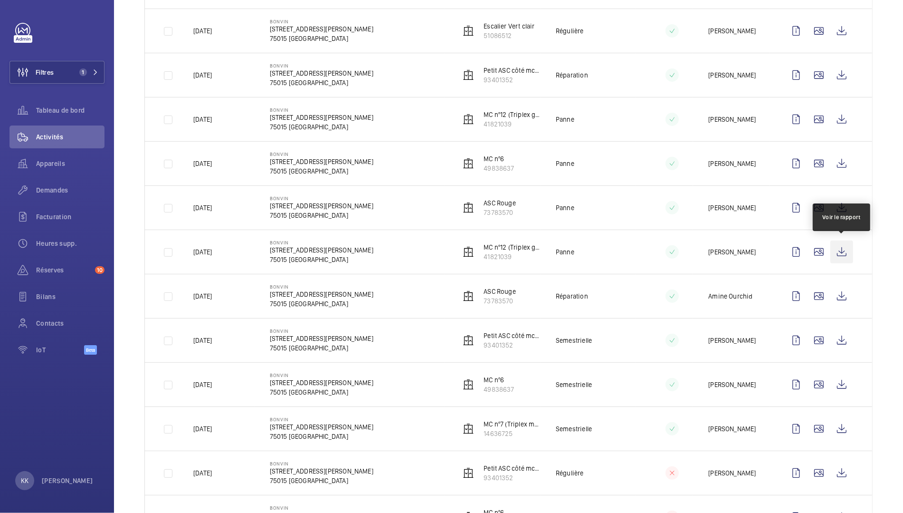 The width and height of the screenshot is (903, 513). What do you see at coordinates (70, 110) in the screenshot?
I see `span: Tableau de bord` at bounding box center [70, 110].